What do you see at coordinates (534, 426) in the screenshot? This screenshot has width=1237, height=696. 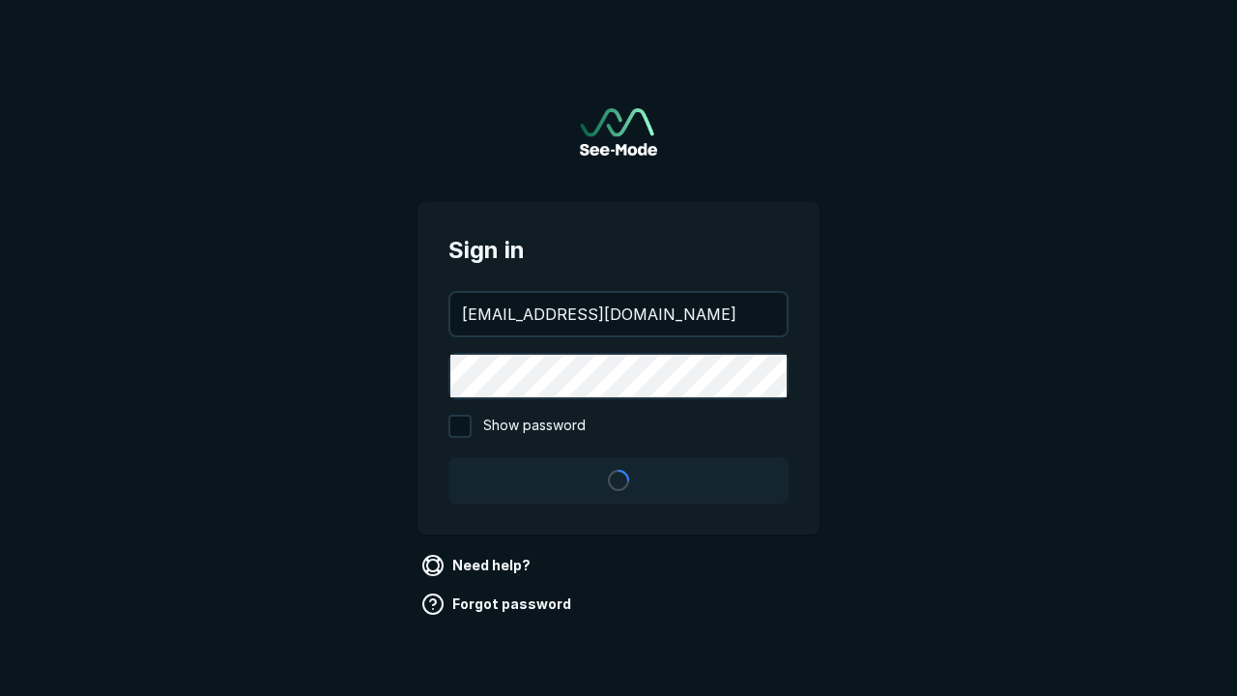 I see `span: Show password` at bounding box center [534, 426].